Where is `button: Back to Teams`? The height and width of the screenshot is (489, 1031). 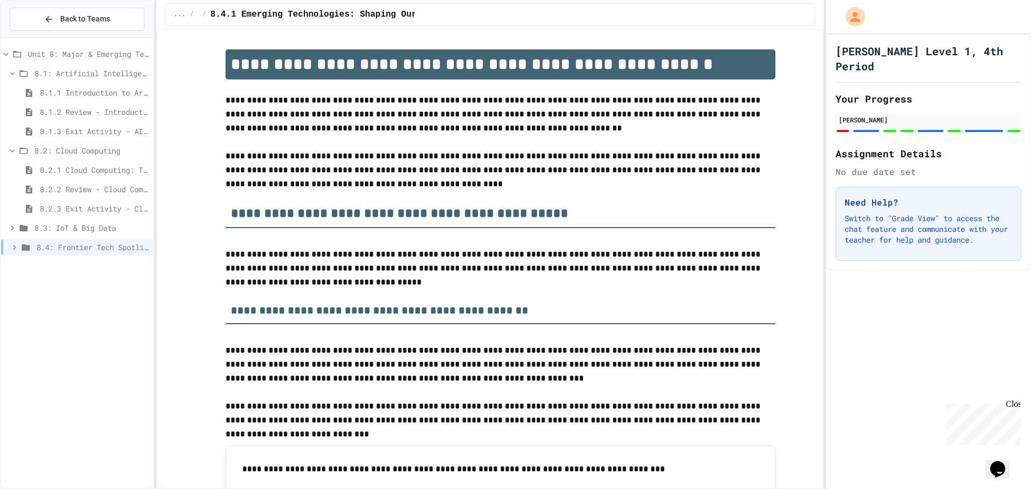 button: Back to Teams is located at coordinates (77, 19).